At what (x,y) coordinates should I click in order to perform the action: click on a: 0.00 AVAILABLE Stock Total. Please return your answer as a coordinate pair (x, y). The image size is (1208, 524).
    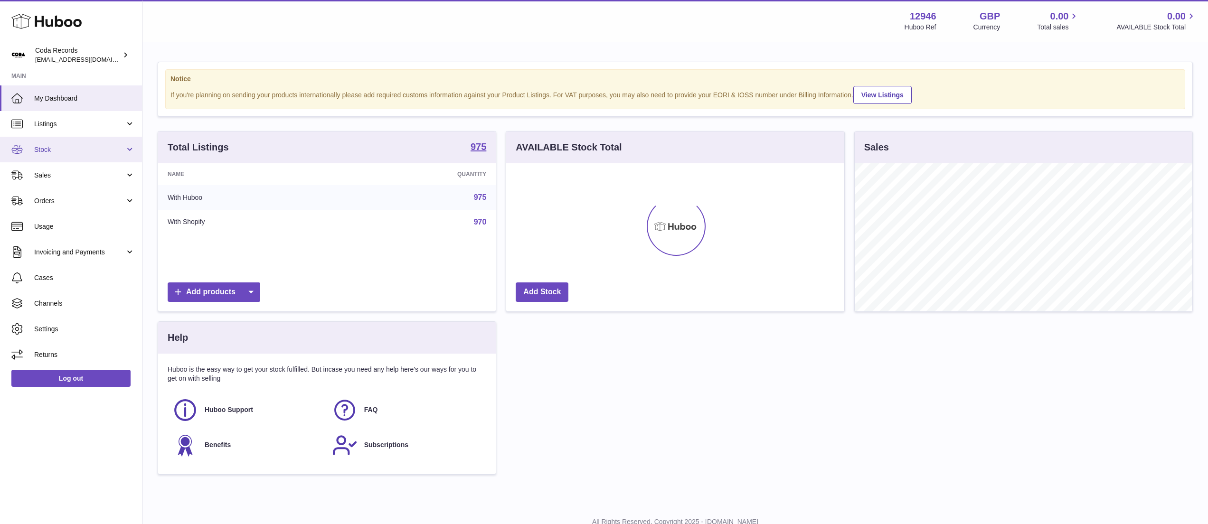
    Looking at the image, I should click on (1156, 21).